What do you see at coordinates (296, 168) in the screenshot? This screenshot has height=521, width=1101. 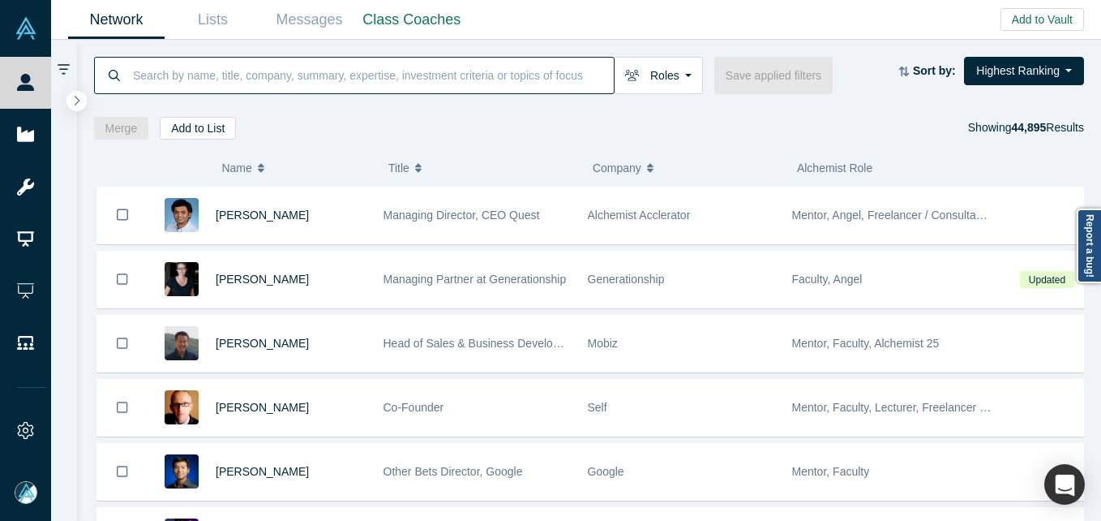 I see `button: Name` at bounding box center [296, 168].